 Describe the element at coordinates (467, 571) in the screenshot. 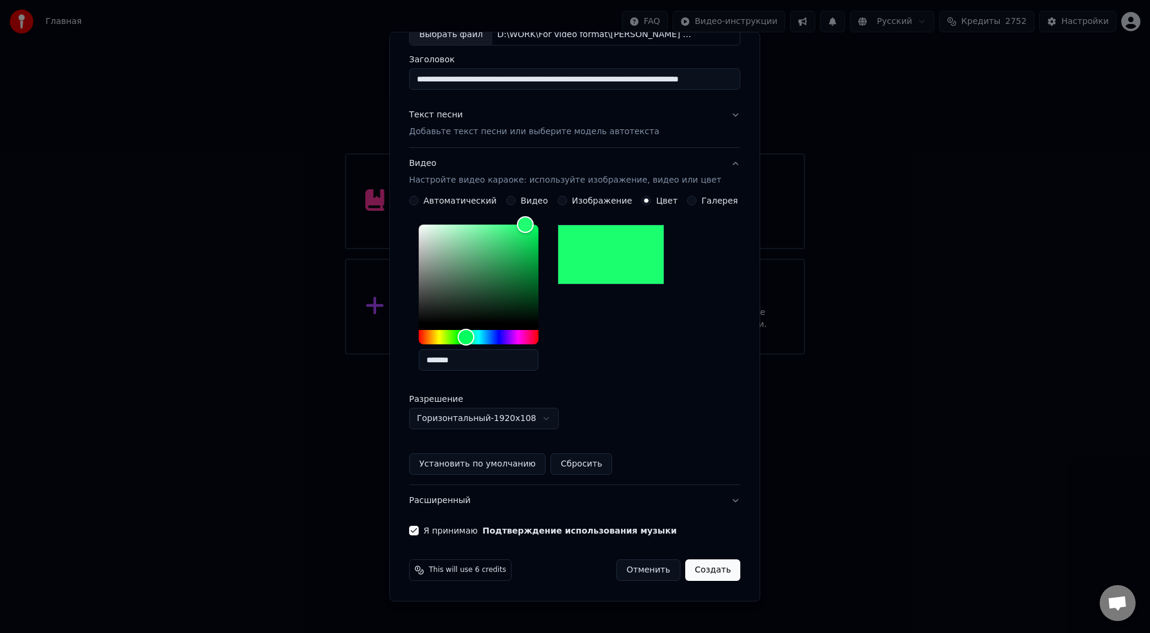

I see `span: This will use 6 credits` at that location.